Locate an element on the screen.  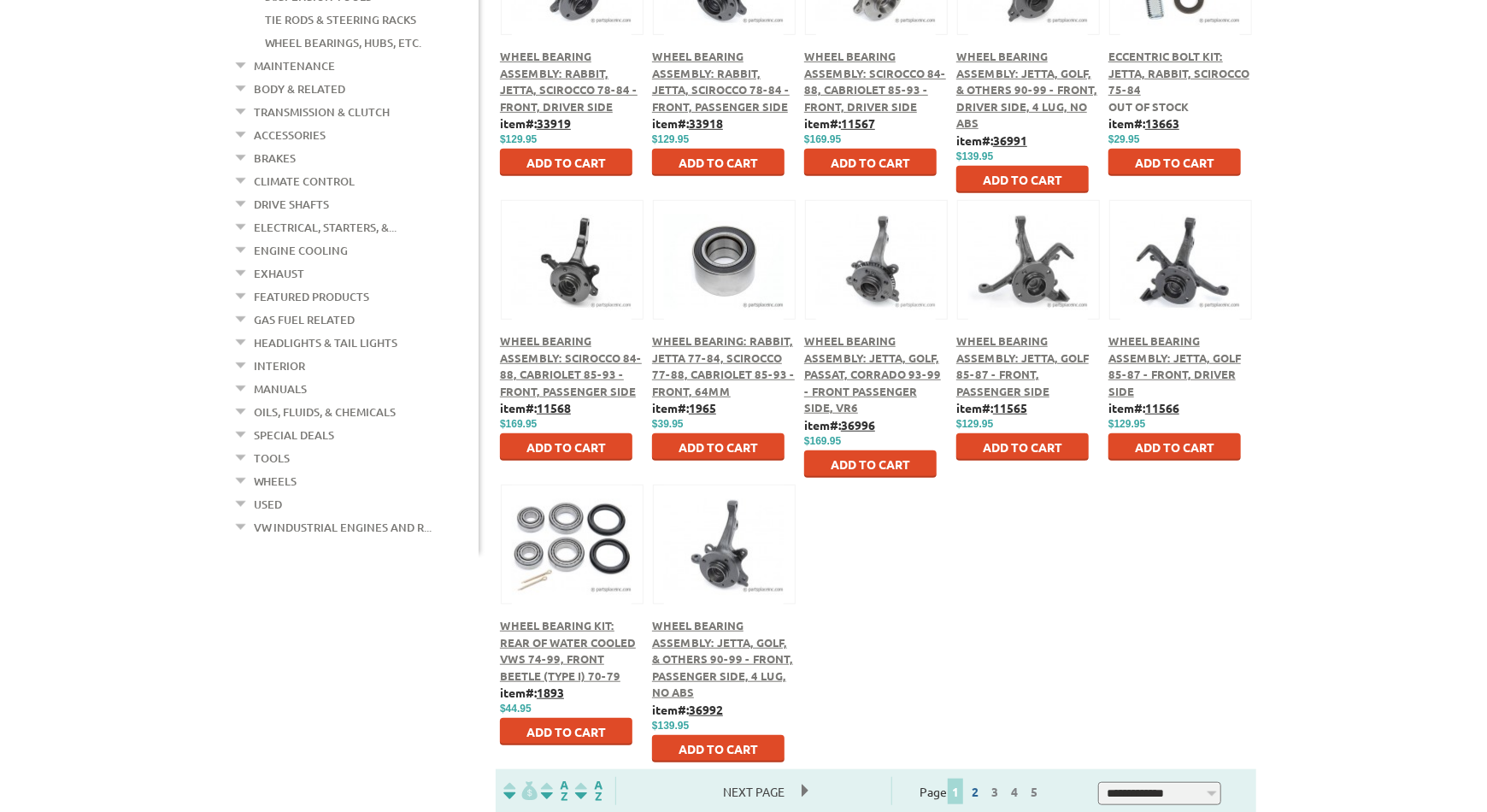
a: Maintenance is located at coordinates (294, 66).